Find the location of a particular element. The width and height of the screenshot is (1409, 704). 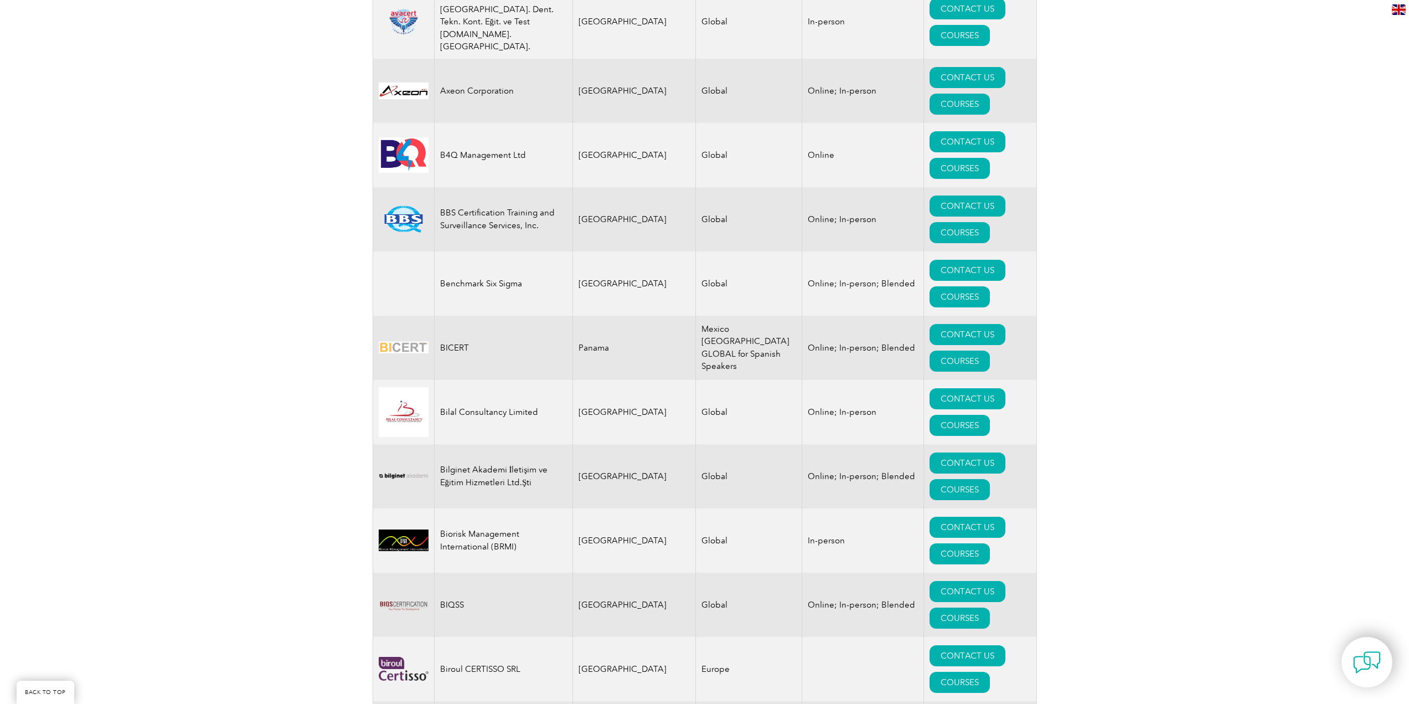

td: BICERT is located at coordinates (503, 348).